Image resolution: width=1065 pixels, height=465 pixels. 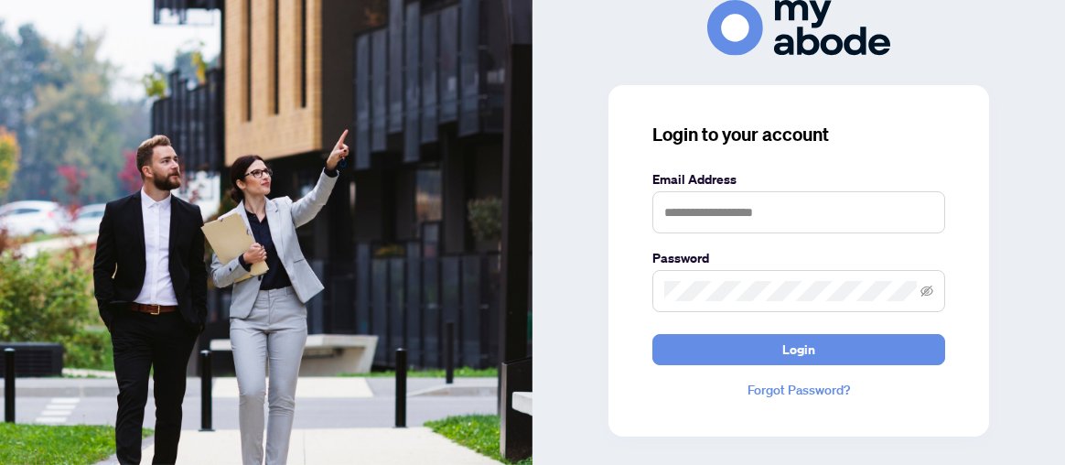 I want to click on button: Login, so click(x=799, y=350).